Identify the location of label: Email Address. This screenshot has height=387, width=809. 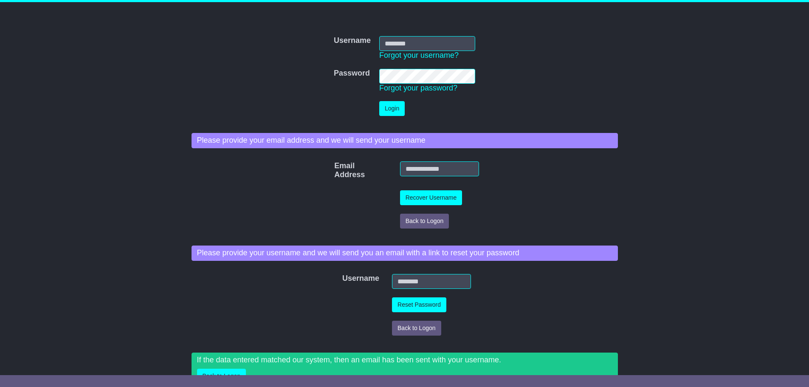
(338, 170).